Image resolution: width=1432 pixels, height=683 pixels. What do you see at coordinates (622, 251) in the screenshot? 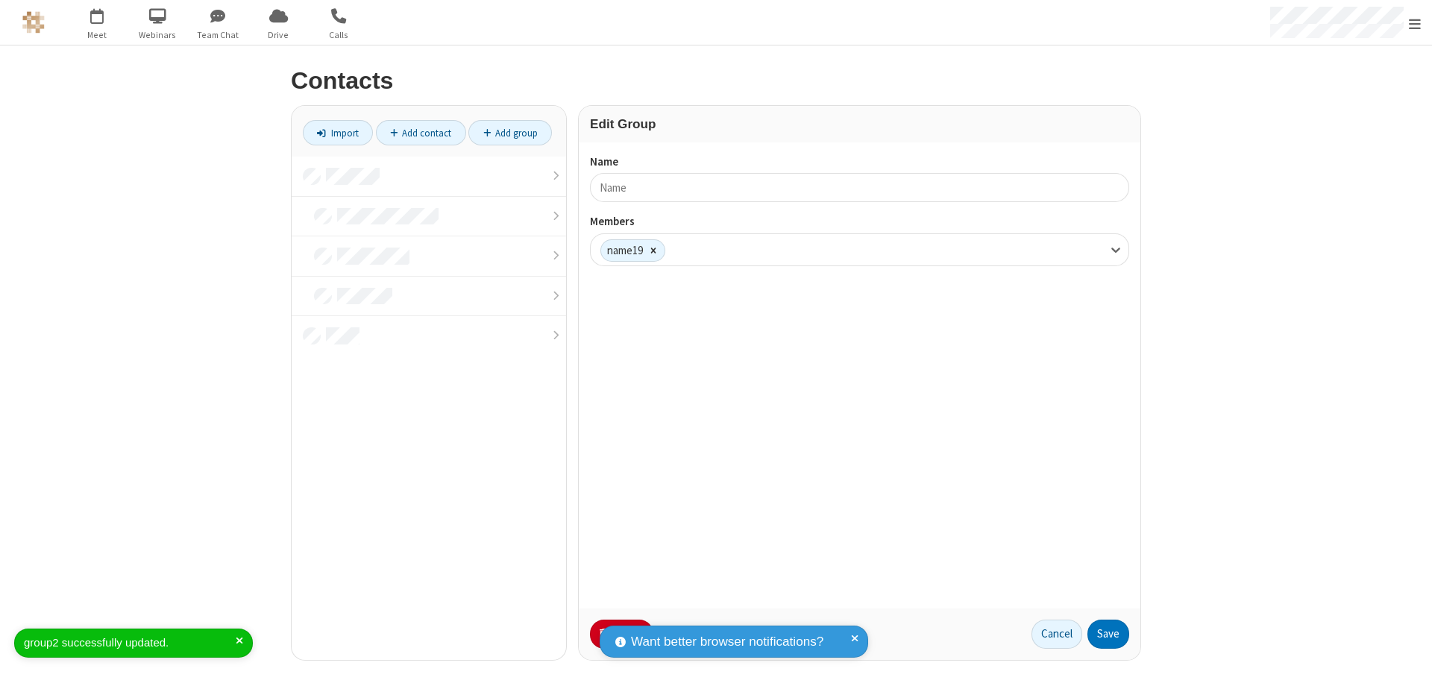
I see `div: name19` at bounding box center [622, 251].